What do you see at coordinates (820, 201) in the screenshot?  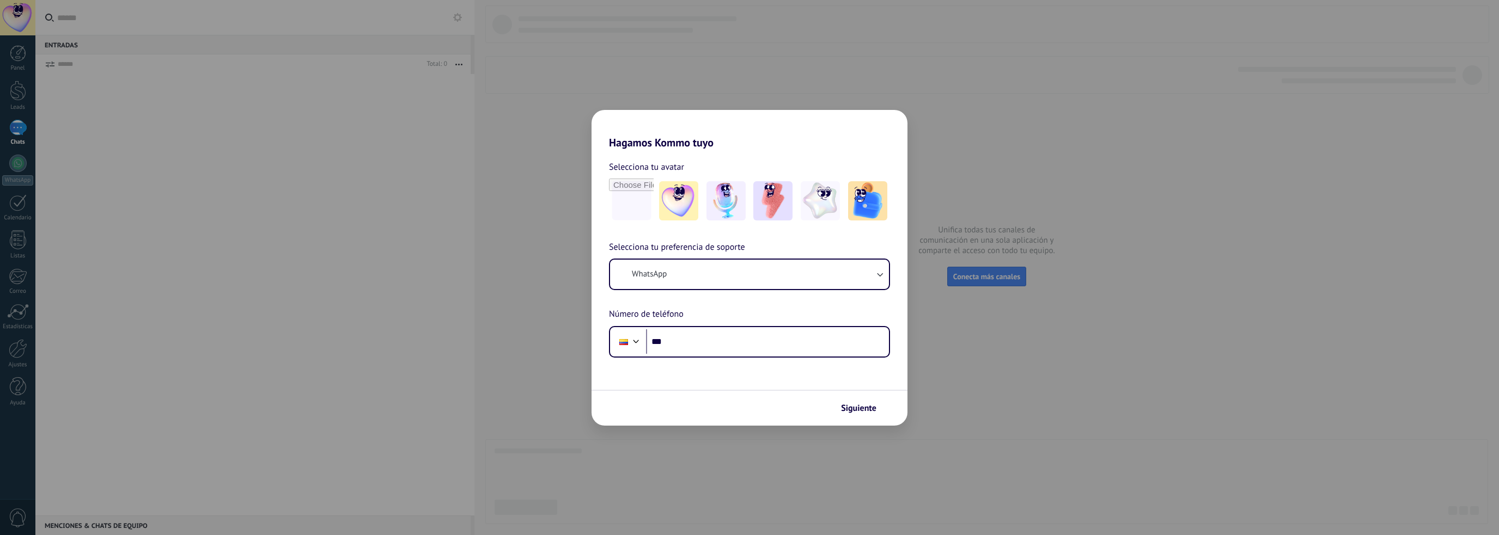 I see `img: -4.jpeg` at bounding box center [820, 201].